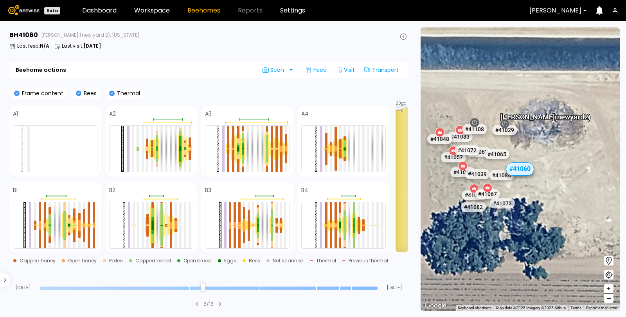 Image resolution: width=626 pixels, height=317 pixels. What do you see at coordinates (112, 190) in the screenshot?
I see `h4: B2` at bounding box center [112, 190].